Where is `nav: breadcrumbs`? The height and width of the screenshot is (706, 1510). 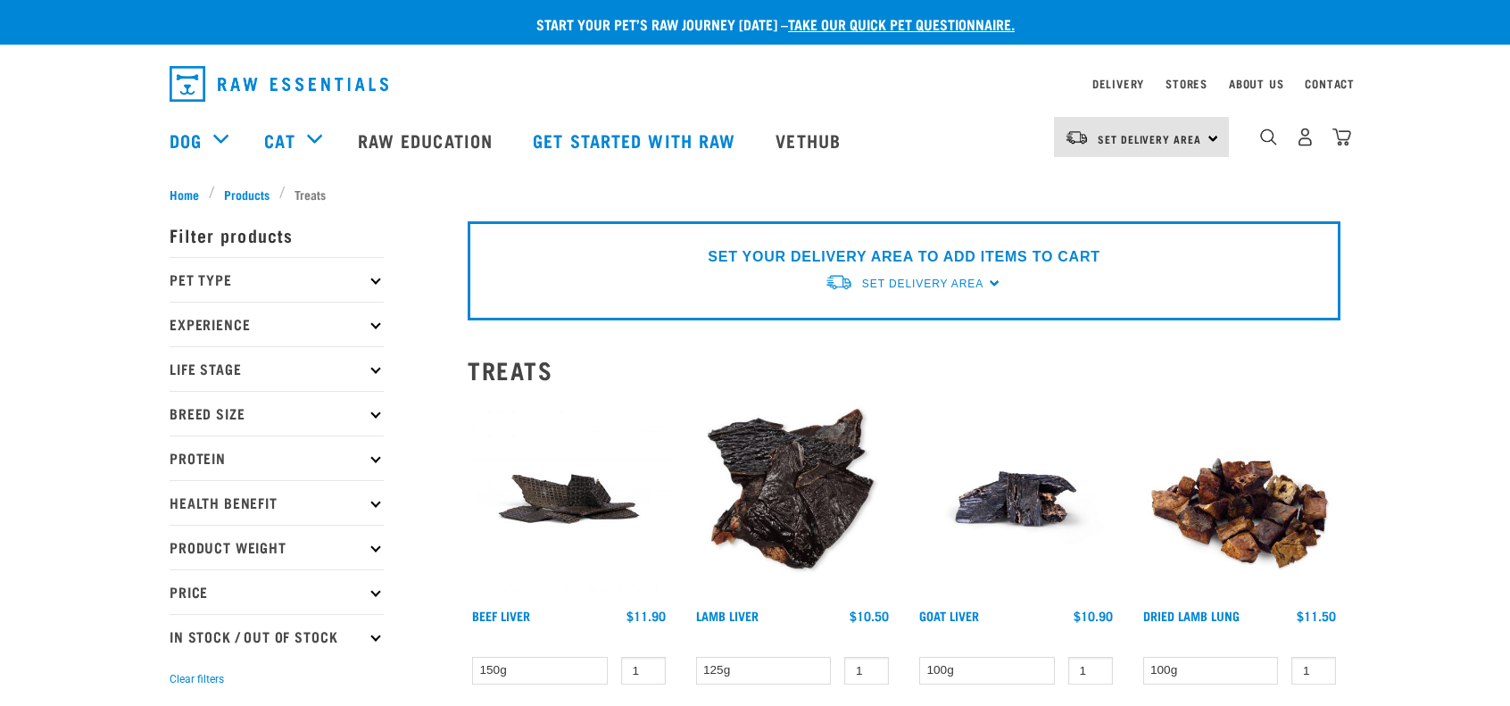 nav: breadcrumbs is located at coordinates (755, 194).